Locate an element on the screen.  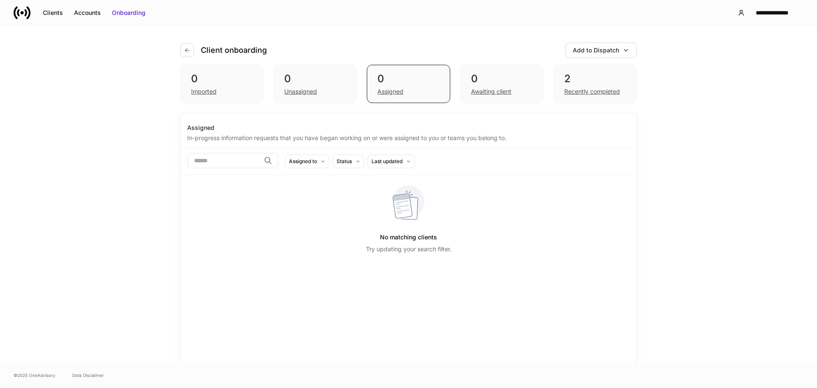
h4: Client onboarding is located at coordinates (234, 50).